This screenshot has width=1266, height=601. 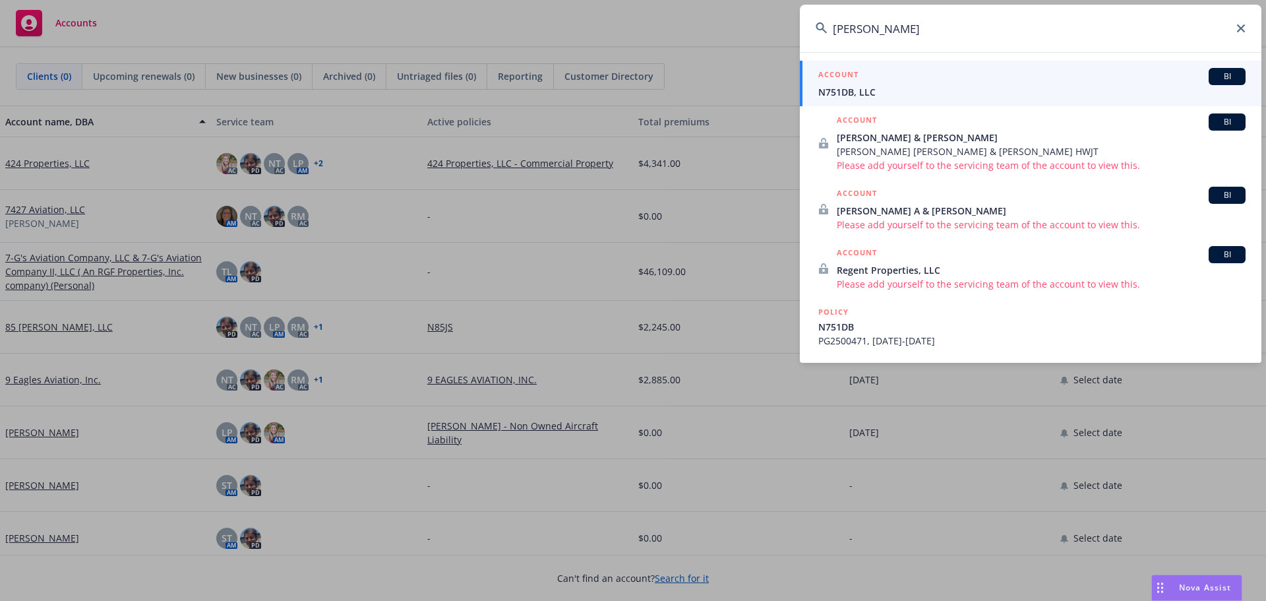 I want to click on a: ACCOUNTBIN751DB, LLC, so click(x=1031, y=83).